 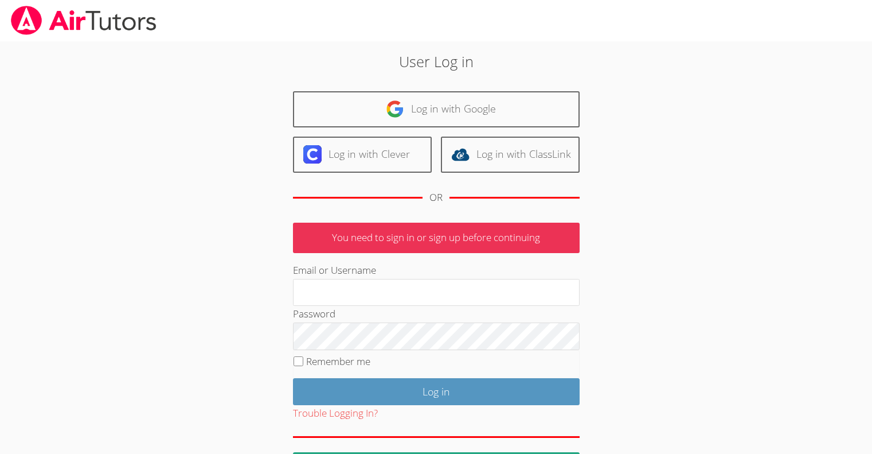 What do you see at coordinates (312, 154) in the screenshot?
I see `img: clever-logo-6eab21bc6e7a338710f1a6ff85c0baf02591cd810cc4098c63d3a4b26e2feb20.svg` at bounding box center [312, 154].